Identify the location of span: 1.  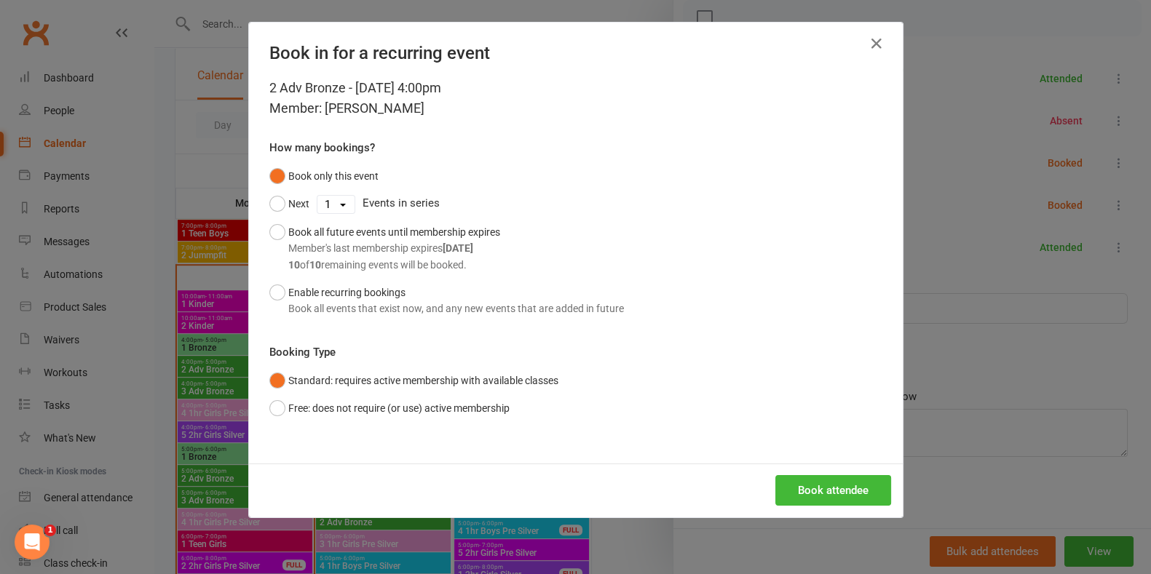
(50, 531).